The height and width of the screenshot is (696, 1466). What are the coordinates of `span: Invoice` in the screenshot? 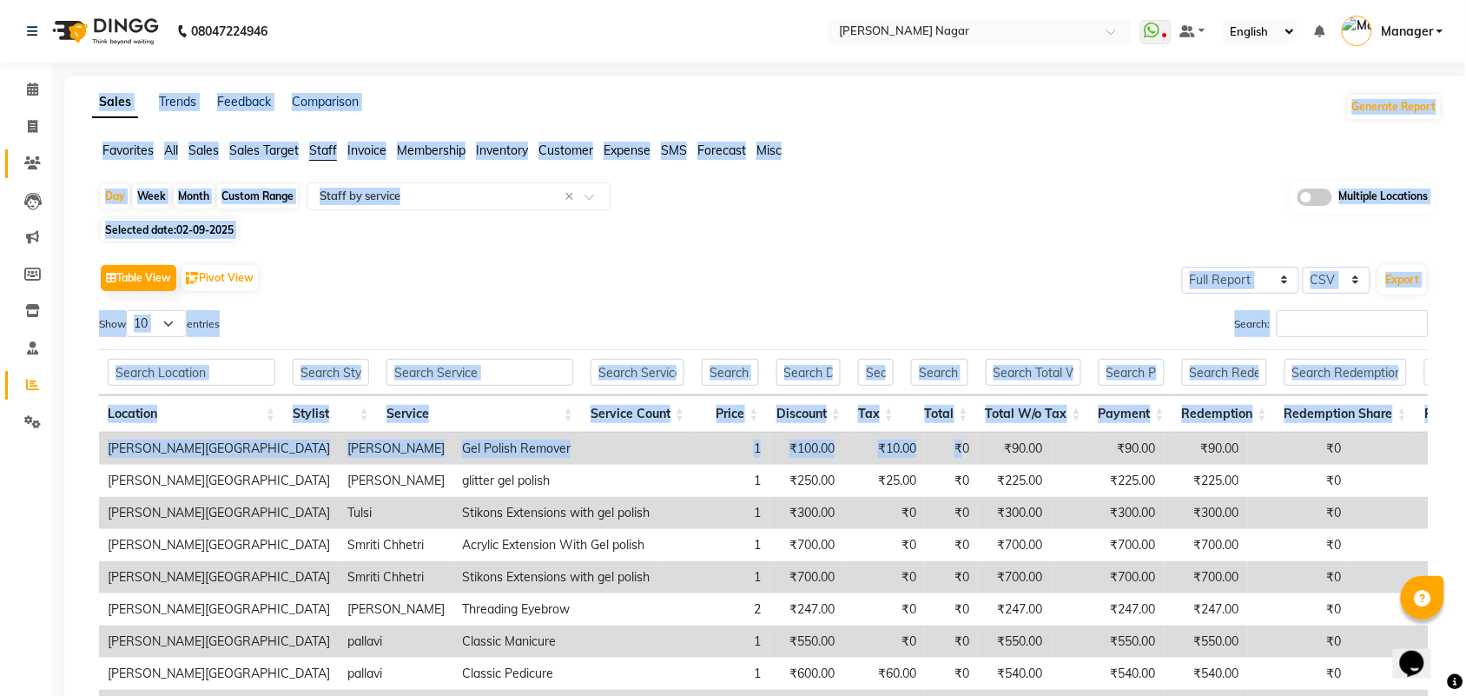 It's located at (366, 150).